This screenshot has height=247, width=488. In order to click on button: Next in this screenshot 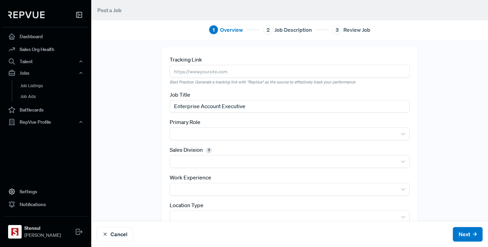, I will do `click(468, 234)`.